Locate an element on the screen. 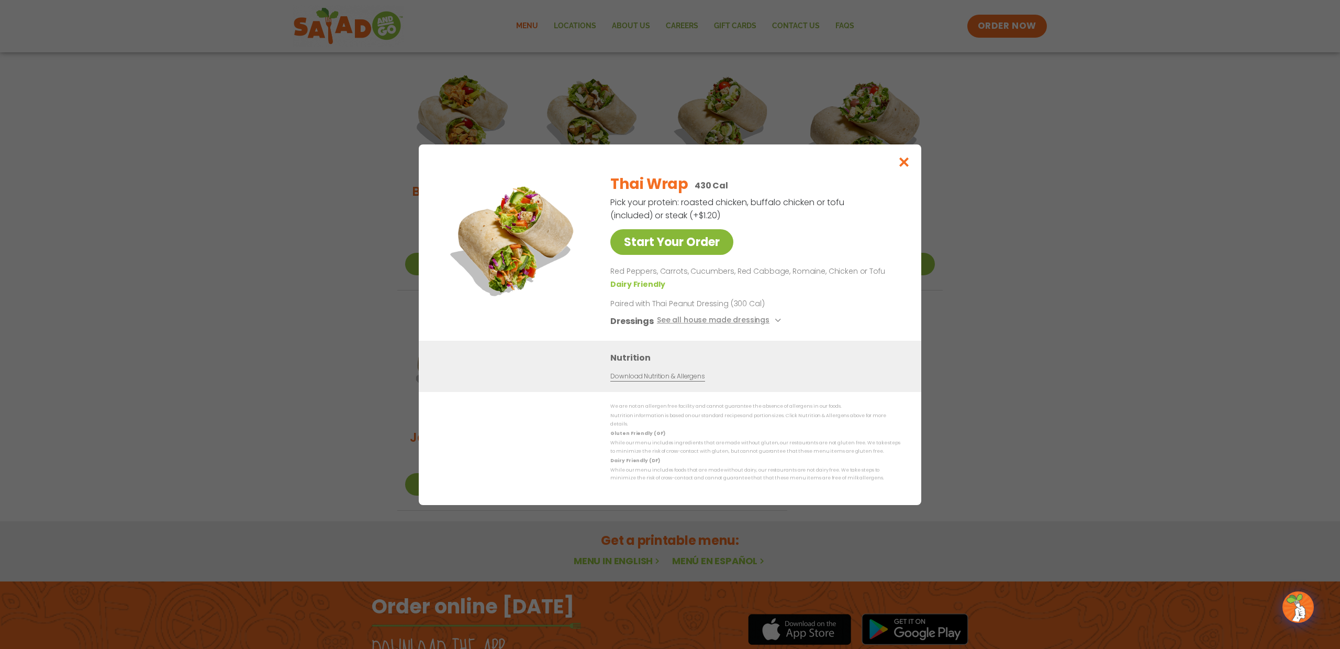 This screenshot has height=649, width=1340. p: Pick your protein: roasted chicken, buffalo chicken or tofu (included) or steak (+$1.20) is located at coordinates (728, 209).